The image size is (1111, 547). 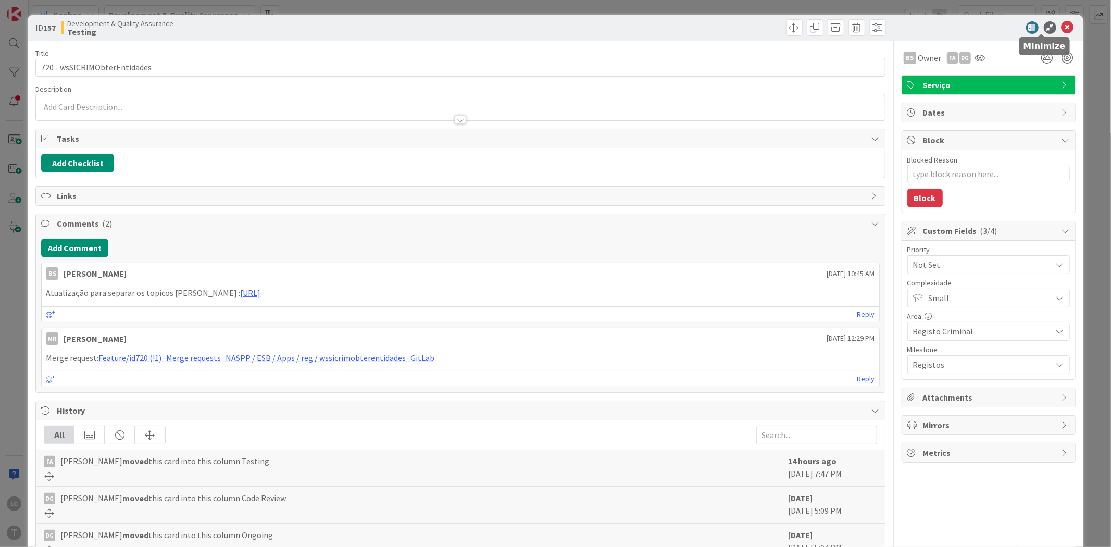 I want to click on span: Registo Criminal, so click(x=980, y=331).